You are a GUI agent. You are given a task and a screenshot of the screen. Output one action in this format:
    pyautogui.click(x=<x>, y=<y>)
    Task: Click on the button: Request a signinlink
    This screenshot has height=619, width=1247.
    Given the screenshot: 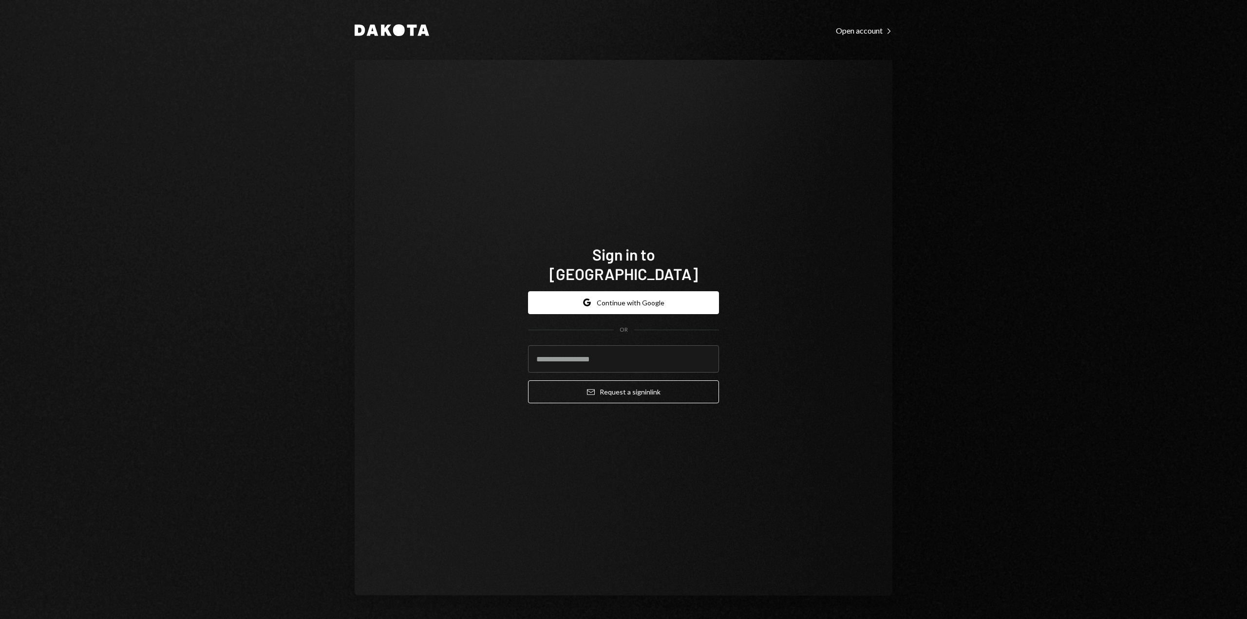 What is the action you would take?
    pyautogui.click(x=623, y=392)
    